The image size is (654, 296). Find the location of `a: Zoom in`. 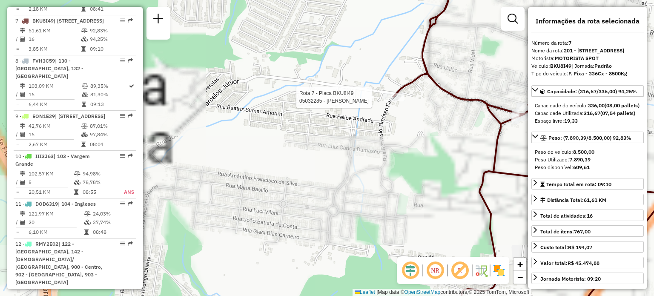

a: Zoom in is located at coordinates (520, 264).